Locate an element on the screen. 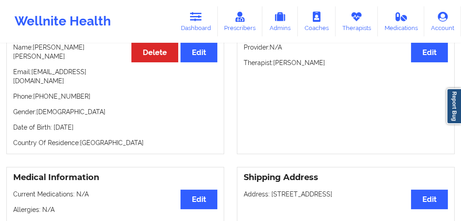 The width and height of the screenshot is (461, 221). p: Current Medications: N/A is located at coordinates (115, 194).